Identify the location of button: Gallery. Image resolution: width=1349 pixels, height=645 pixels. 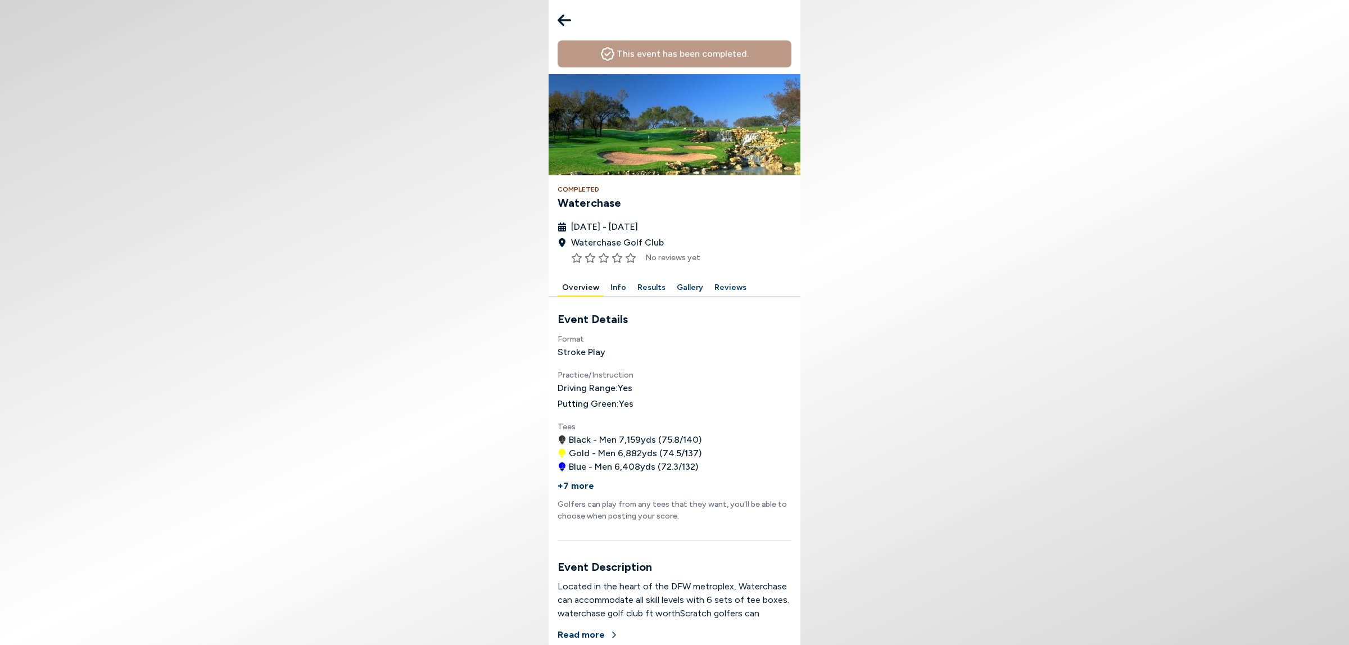
(690, 288).